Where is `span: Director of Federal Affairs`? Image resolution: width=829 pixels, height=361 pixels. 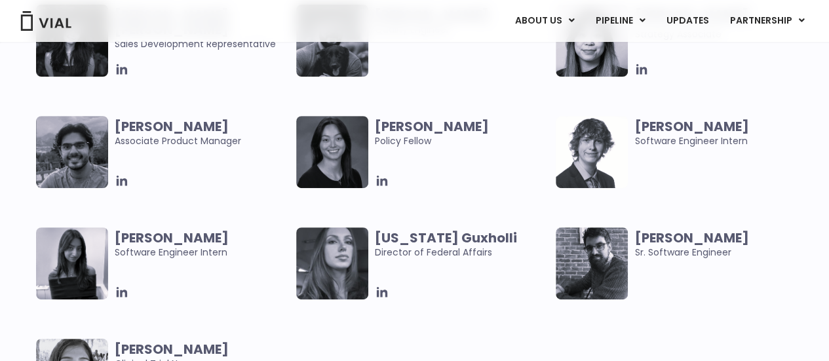 span: Director of Federal Affairs is located at coordinates (462, 245).